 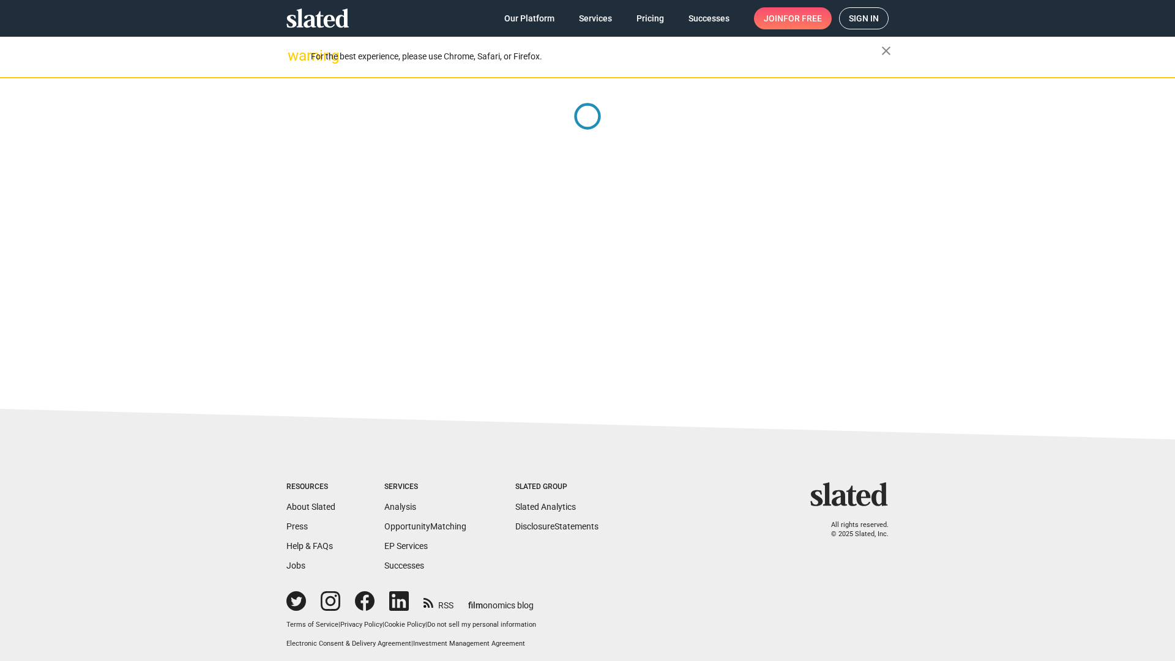 I want to click on div: Services, so click(x=425, y=487).